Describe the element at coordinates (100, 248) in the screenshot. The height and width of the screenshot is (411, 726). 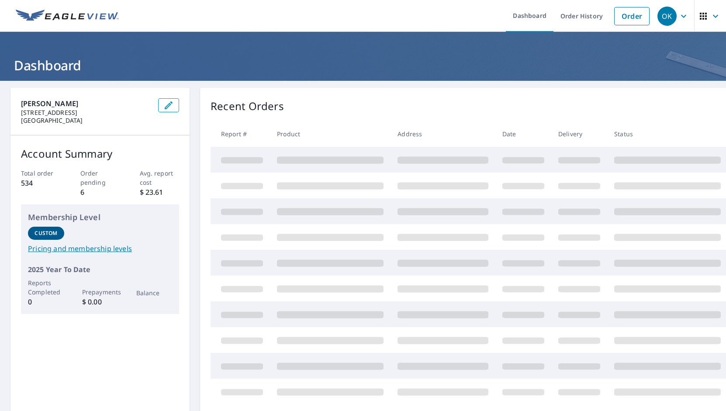
I see `a: Pricing and membership levels` at that location.